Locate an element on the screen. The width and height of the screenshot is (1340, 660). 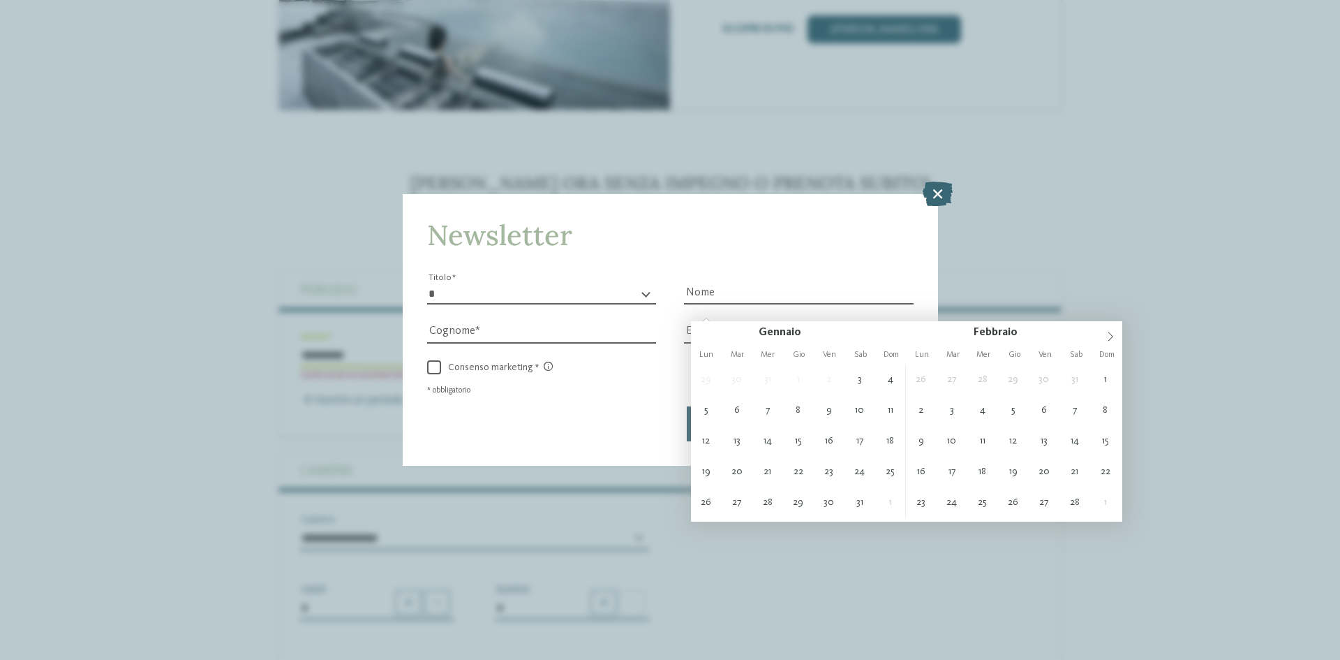
span: Gennaio 22, 2026 is located at coordinates (798, 472).